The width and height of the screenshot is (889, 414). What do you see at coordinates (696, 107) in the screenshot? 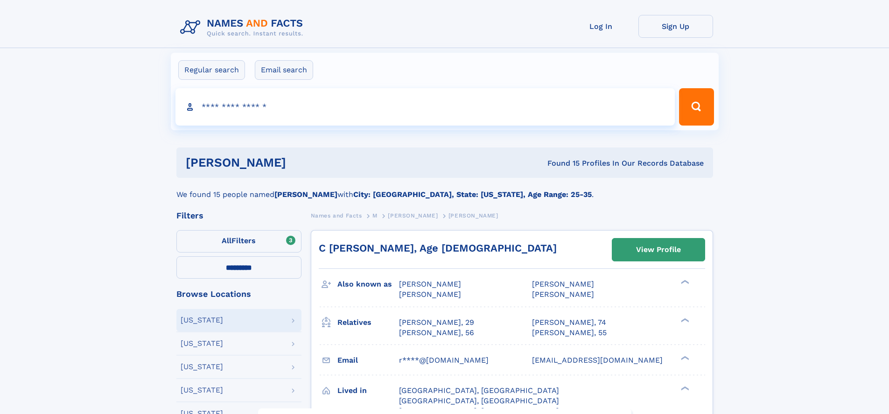
I see `button: Search Button` at bounding box center [696, 107].